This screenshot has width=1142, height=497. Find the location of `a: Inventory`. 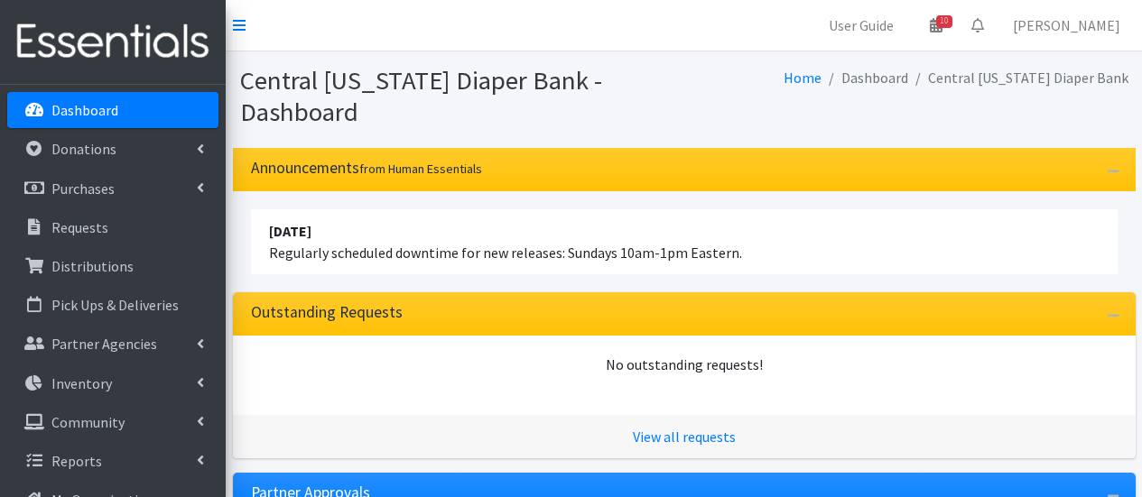

a: Inventory is located at coordinates (113, 384).